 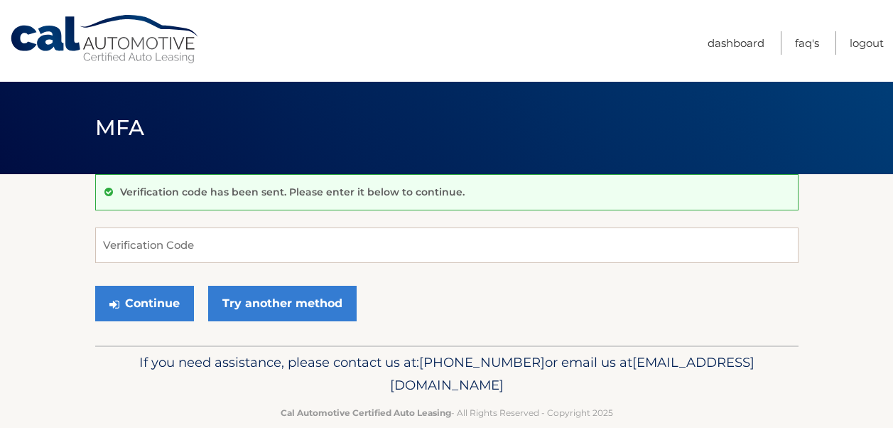 What do you see at coordinates (736, 43) in the screenshot?
I see `a: Dashboard` at bounding box center [736, 43].